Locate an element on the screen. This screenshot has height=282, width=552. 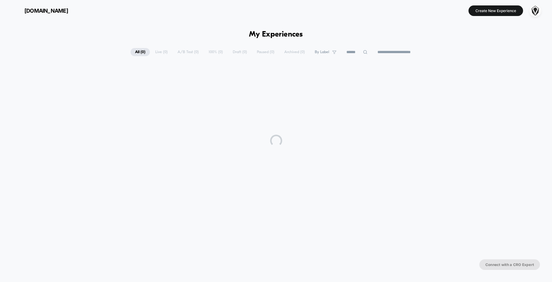
h1: My Experiences is located at coordinates (276, 34).